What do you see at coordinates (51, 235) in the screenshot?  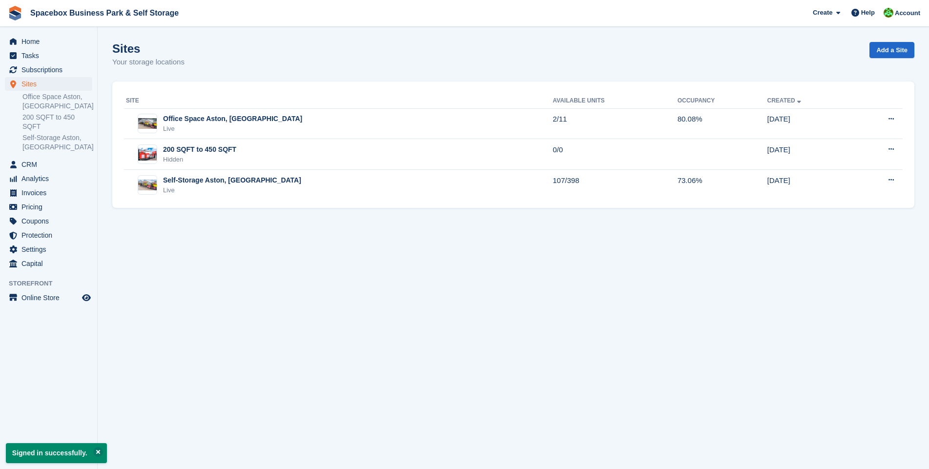 I see `span: Protection` at bounding box center [51, 235].